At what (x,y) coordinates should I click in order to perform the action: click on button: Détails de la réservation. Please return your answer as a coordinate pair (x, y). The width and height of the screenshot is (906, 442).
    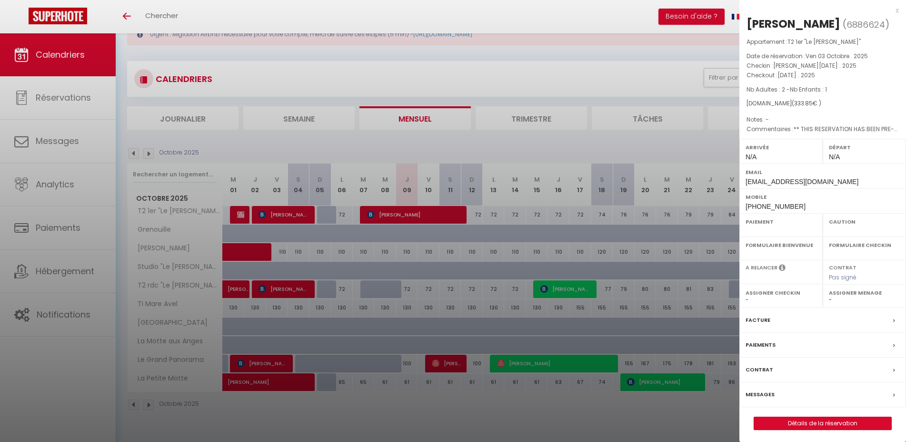
    Looking at the image, I should click on (823, 423).